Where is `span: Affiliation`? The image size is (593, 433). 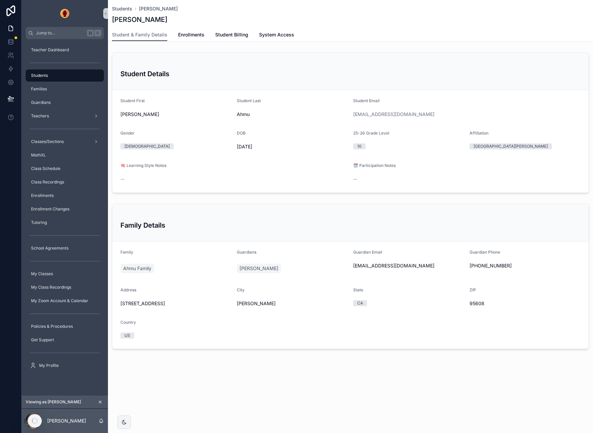 span: Affiliation is located at coordinates (479, 133).